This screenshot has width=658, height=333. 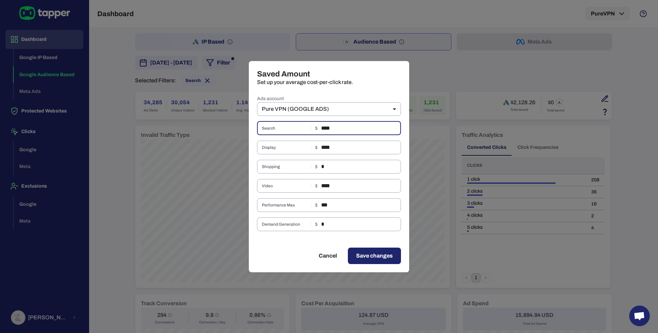 I want to click on span: Search, so click(x=285, y=128).